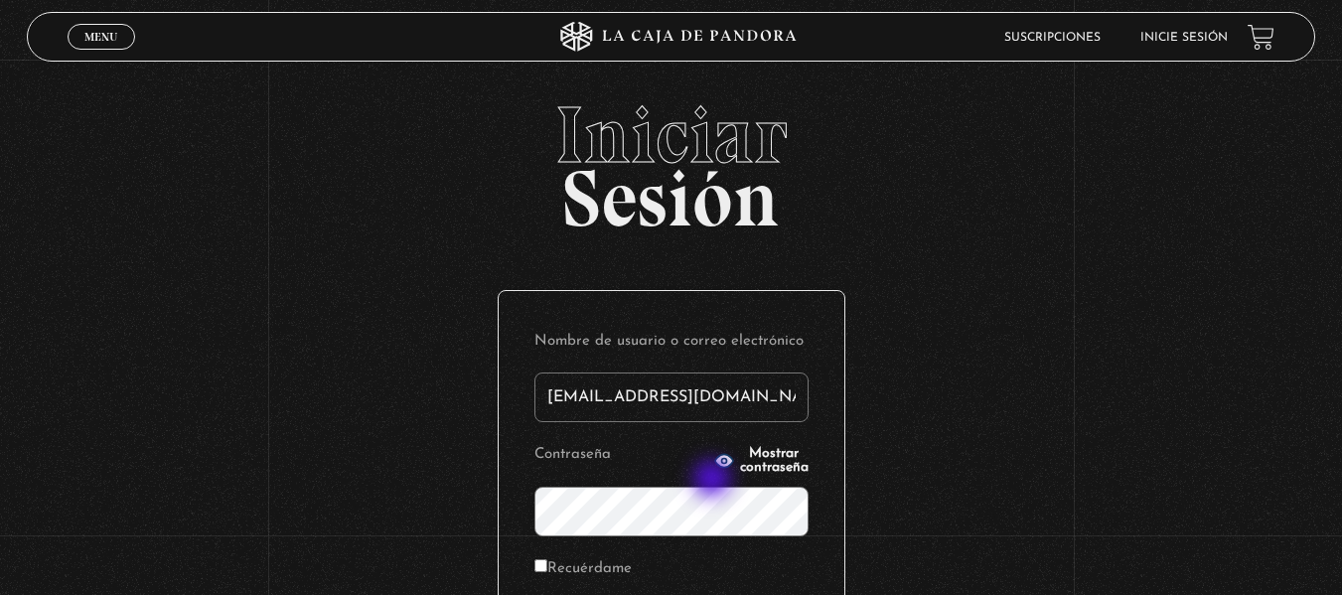  Describe the element at coordinates (621, 455) in the screenshot. I see `label: Contraseña` at that location.